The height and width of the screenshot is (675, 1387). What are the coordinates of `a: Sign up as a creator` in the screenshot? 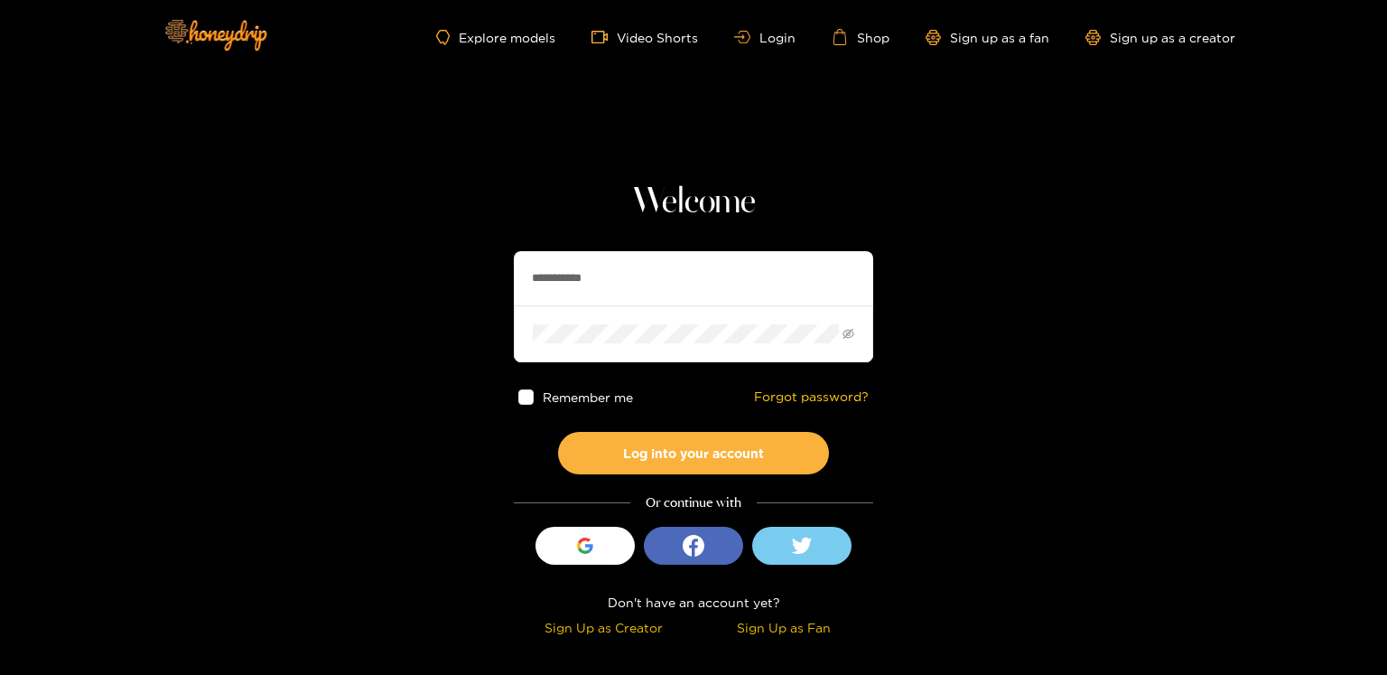 It's located at (1160, 37).